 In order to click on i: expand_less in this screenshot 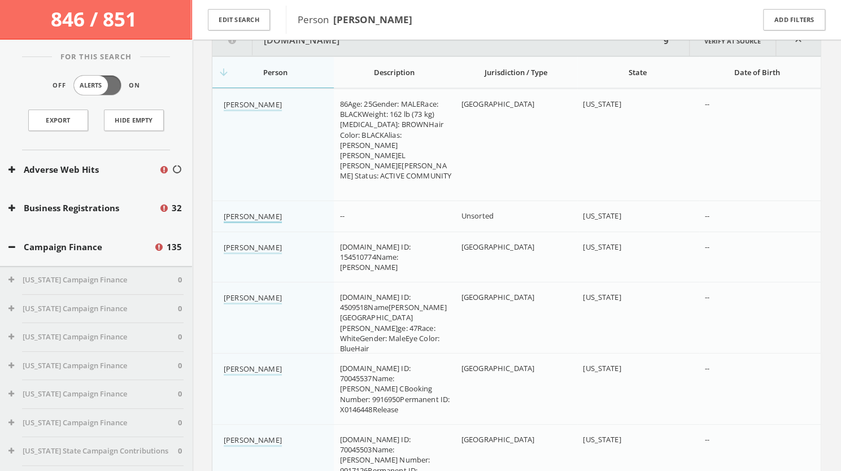, I will do `click(798, 41)`.